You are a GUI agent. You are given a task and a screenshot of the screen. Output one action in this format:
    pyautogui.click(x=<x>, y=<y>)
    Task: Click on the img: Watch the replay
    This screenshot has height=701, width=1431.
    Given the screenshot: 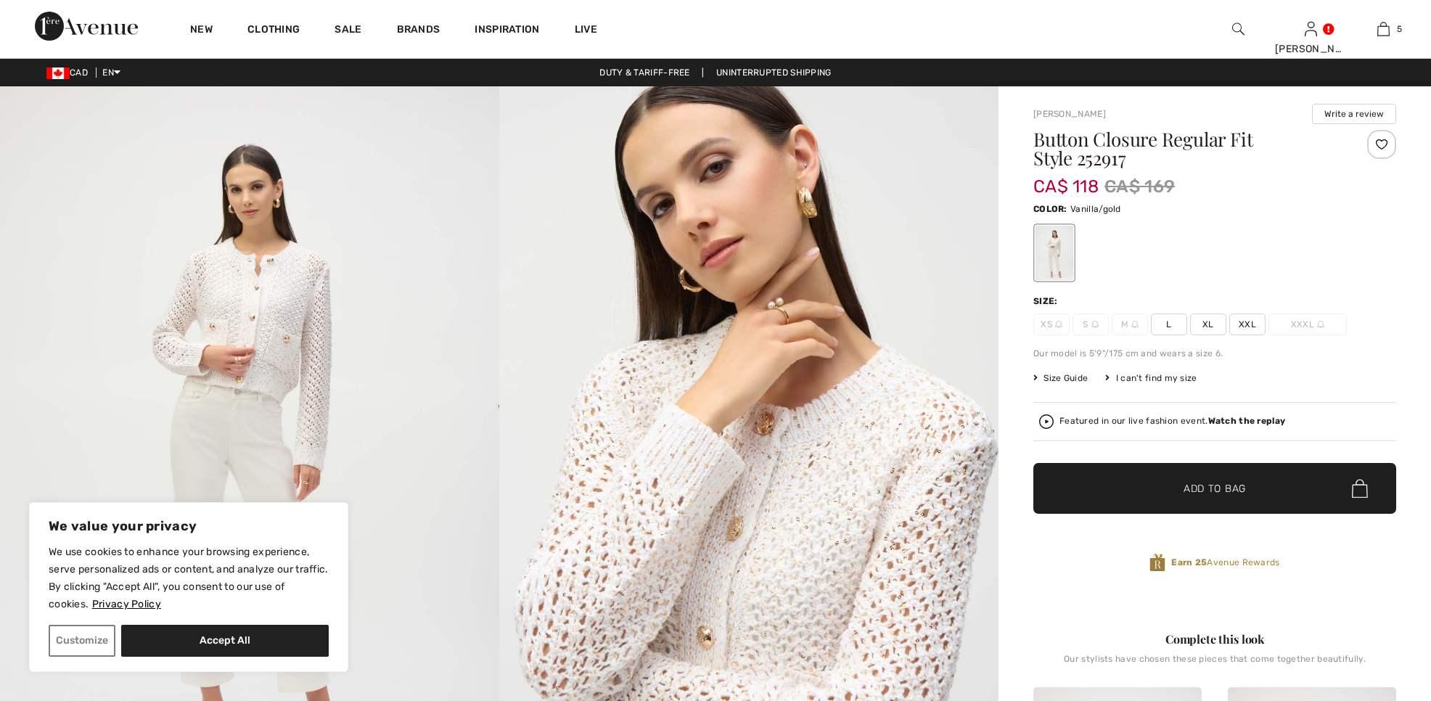 What is the action you would take?
    pyautogui.click(x=1046, y=421)
    